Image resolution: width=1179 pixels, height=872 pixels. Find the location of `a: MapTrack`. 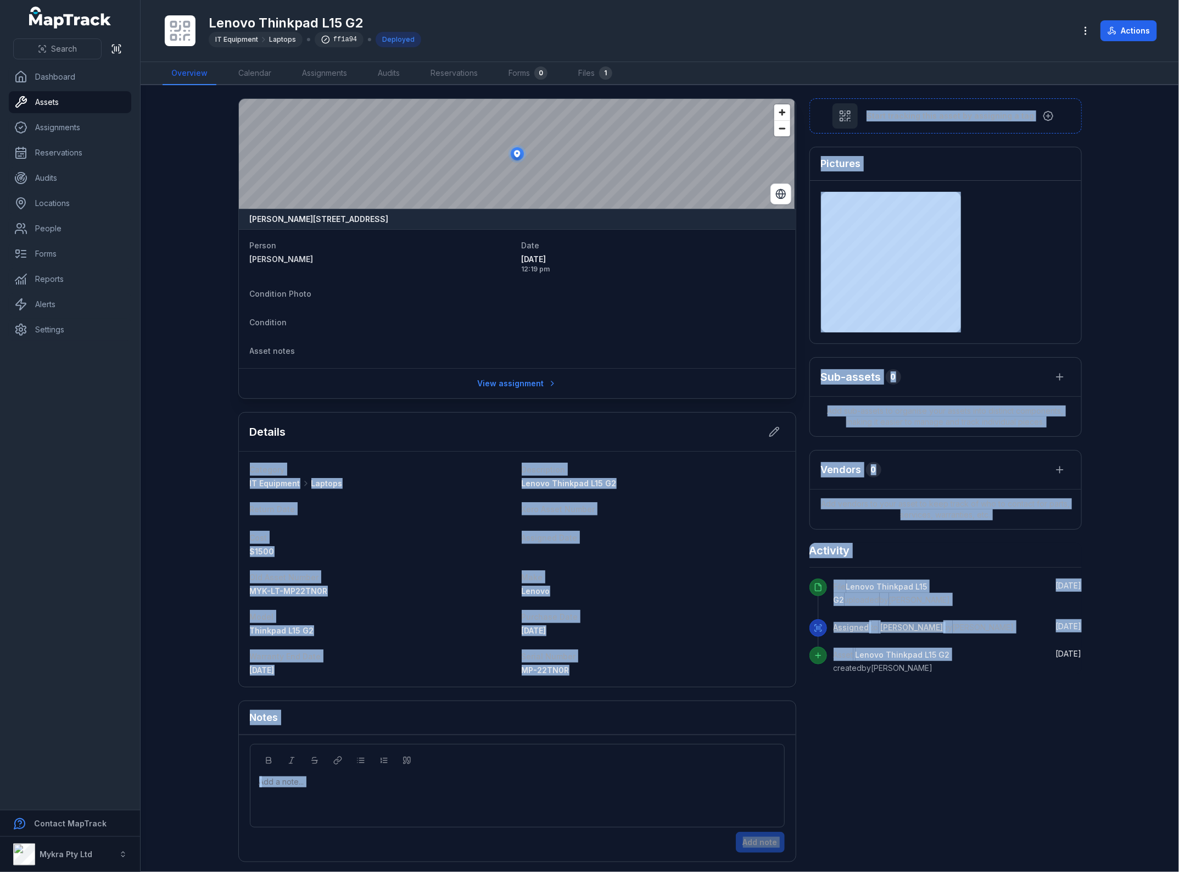

a: MapTrack is located at coordinates (70, 18).